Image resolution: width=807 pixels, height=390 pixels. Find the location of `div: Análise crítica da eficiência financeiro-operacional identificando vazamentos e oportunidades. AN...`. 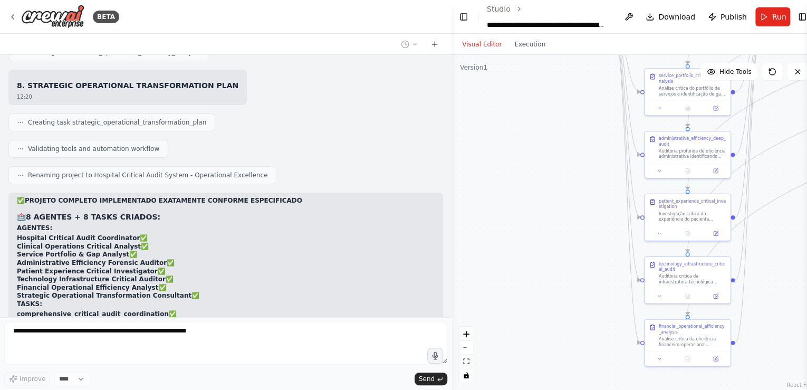

div: Análise crítica da eficiência financeiro-operacional identificando vazamentos e oportunidades. AN... is located at coordinates (693, 341).